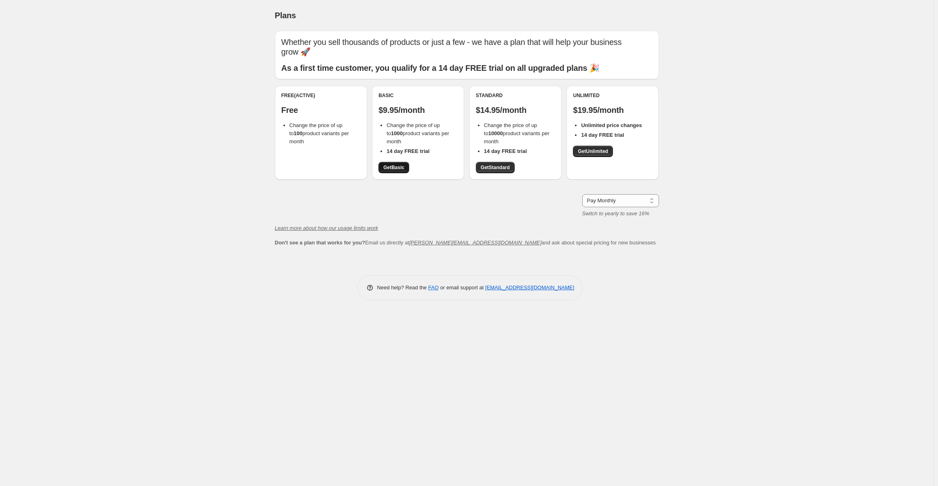 This screenshot has width=938, height=486. What do you see at coordinates (612, 95) in the screenshot?
I see `div: Unlimited` at bounding box center [612, 95].